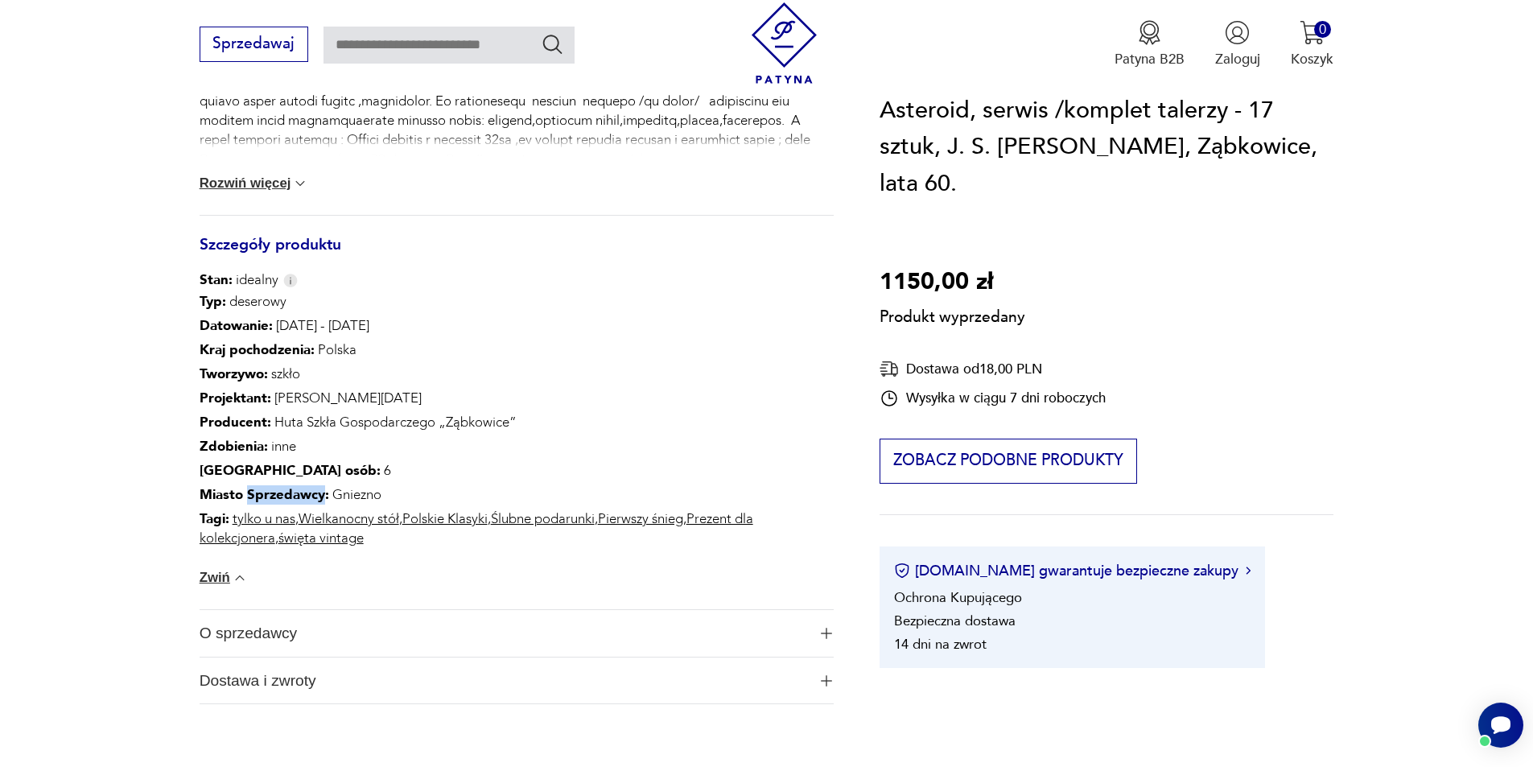 This screenshot has width=1533, height=767. Describe the element at coordinates (952, 315) in the screenshot. I see `p: Produkt wyprzedany` at that location.